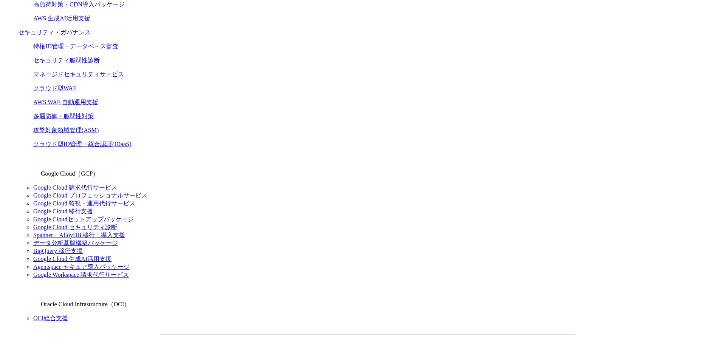 This screenshot has width=720, height=344. Describe the element at coordinates (79, 4) in the screenshot. I see `a: 高負荷対策・CDN導入パッケージ` at that location.